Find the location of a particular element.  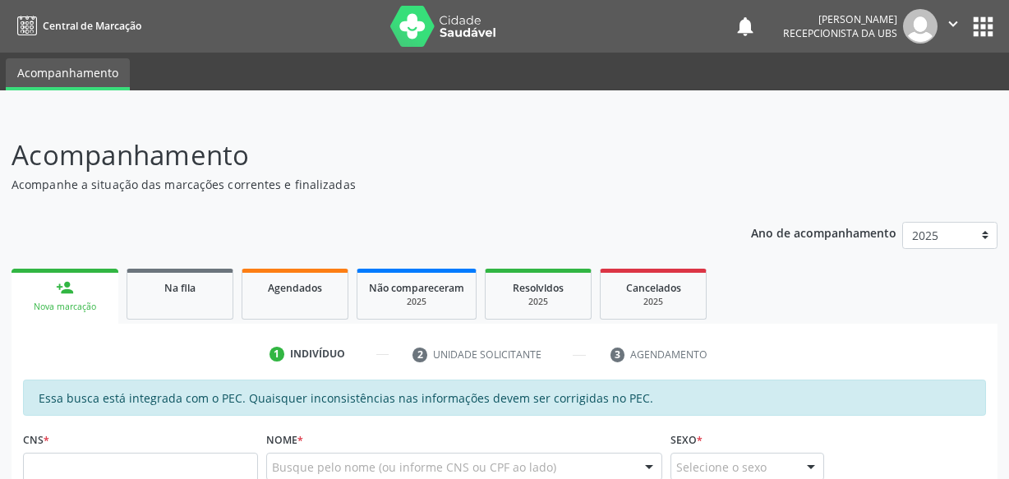

span: Recepcionista da UBS is located at coordinates (840, 33).